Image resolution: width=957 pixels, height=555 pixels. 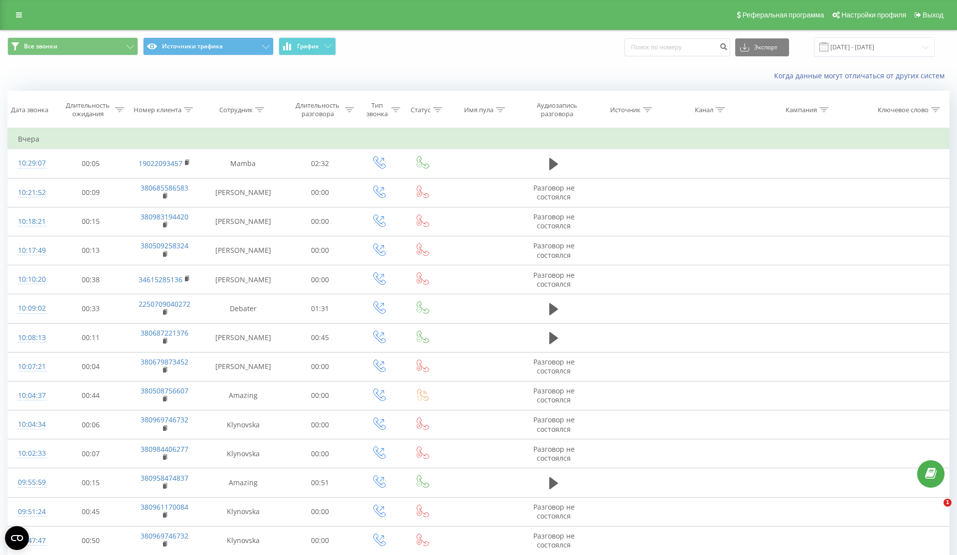 What do you see at coordinates (164, 390) in the screenshot?
I see `a: 380508756607` at bounding box center [164, 390].